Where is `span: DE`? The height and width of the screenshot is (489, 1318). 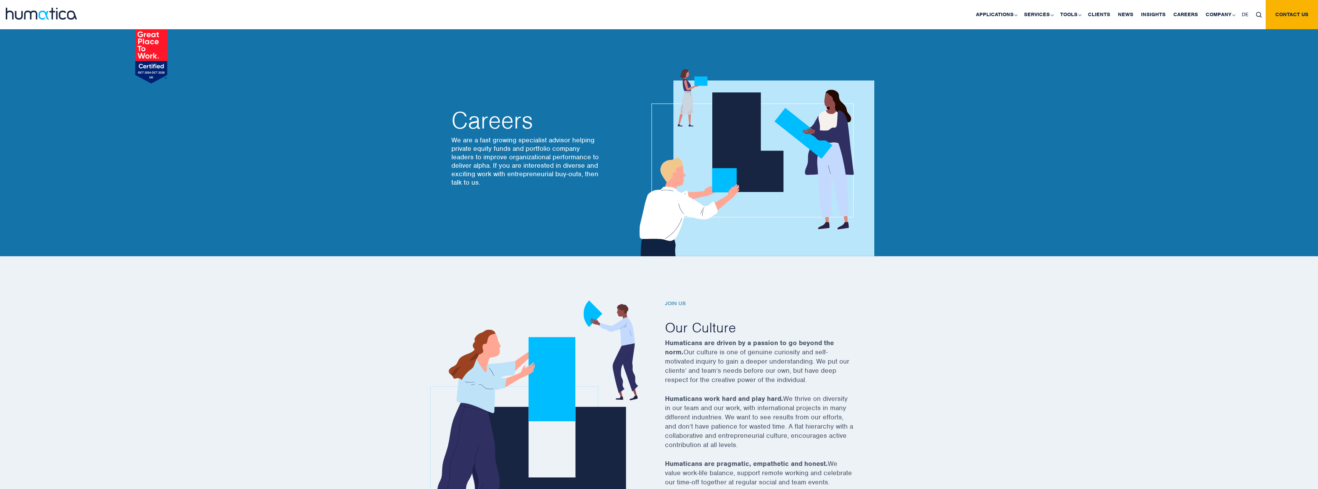 span: DE is located at coordinates (1245, 14).